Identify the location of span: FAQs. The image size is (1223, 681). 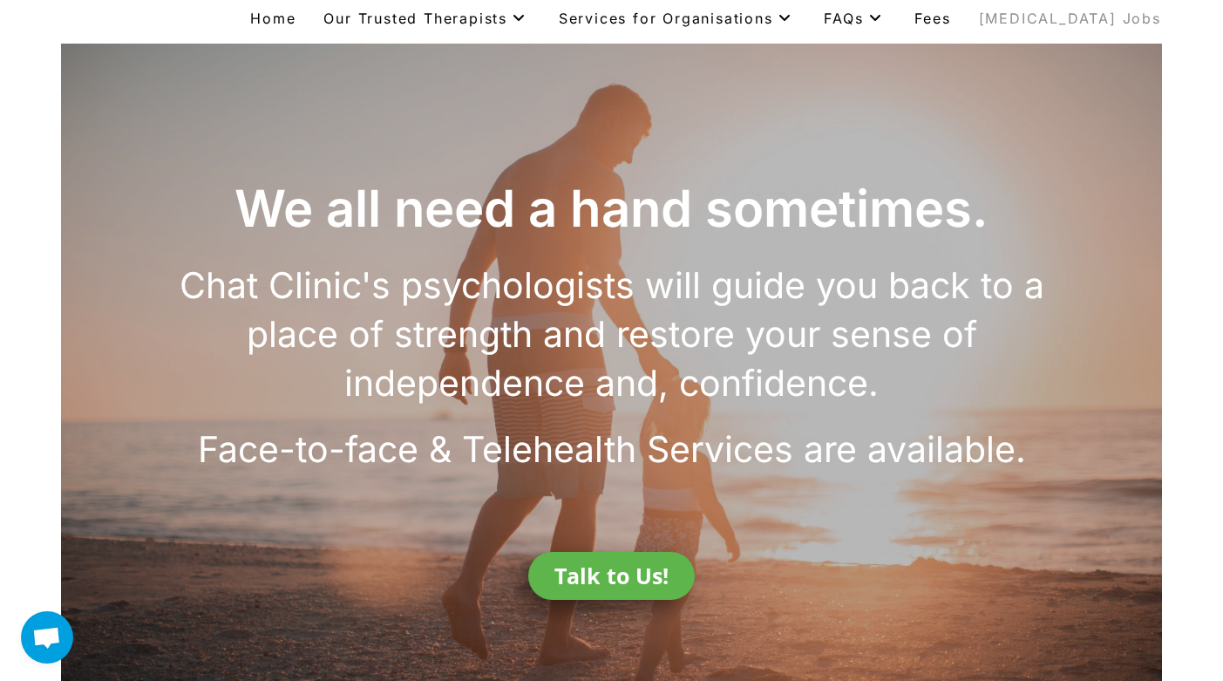
(855, 18).